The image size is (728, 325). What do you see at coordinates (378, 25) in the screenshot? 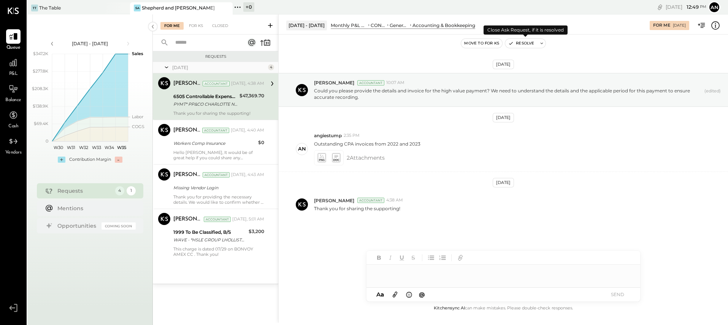
I see `div: CONTROLLABLE EXPENSES` at bounding box center [378, 25].